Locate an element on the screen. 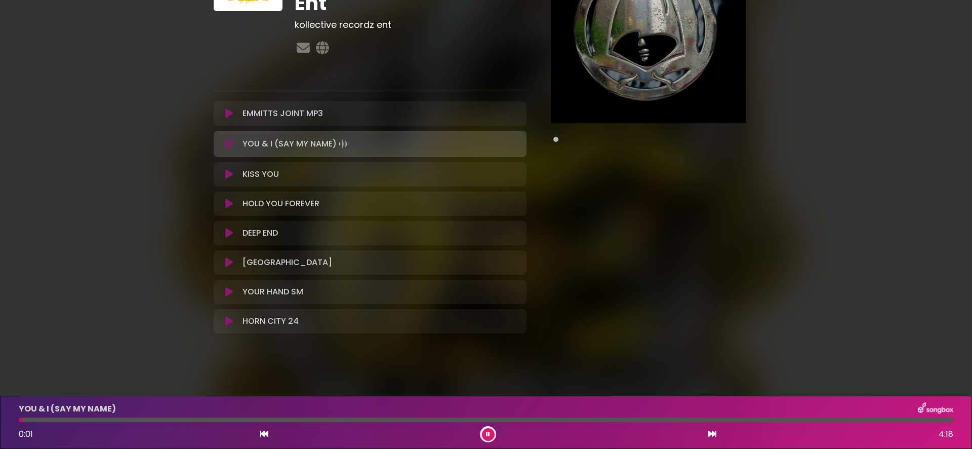  p: DEEP END is located at coordinates (260, 233).